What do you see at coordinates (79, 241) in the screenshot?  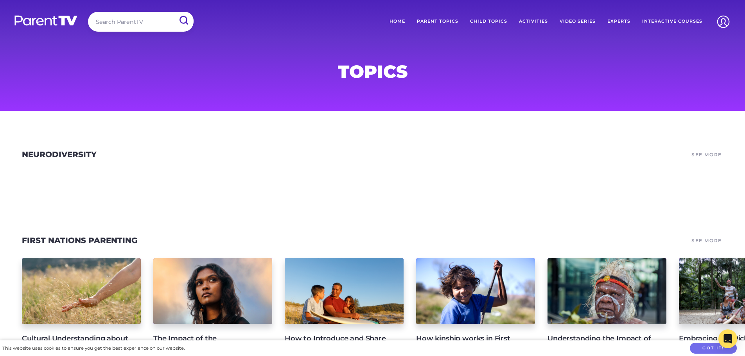 I see `a: First Nations Parenting` at bounding box center [79, 241].